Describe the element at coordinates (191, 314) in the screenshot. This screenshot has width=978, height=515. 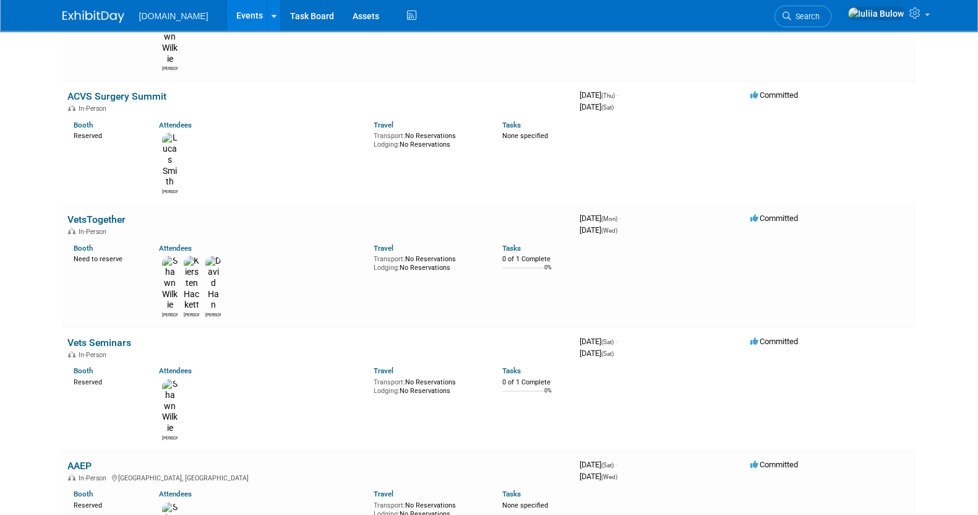
I see `div: Kiersten Hackett` at that location.